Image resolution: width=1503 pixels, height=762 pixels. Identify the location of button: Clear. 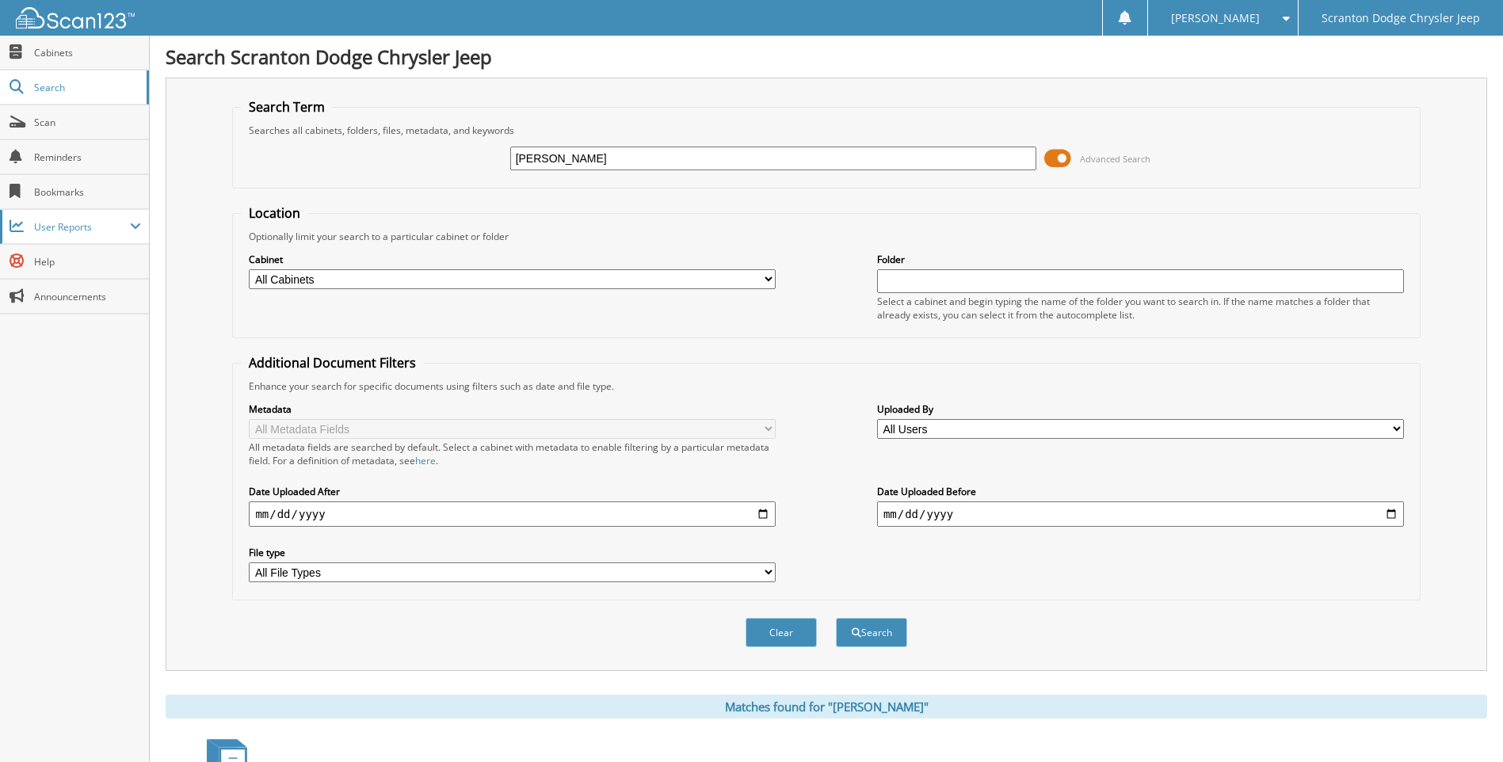
(781, 632).